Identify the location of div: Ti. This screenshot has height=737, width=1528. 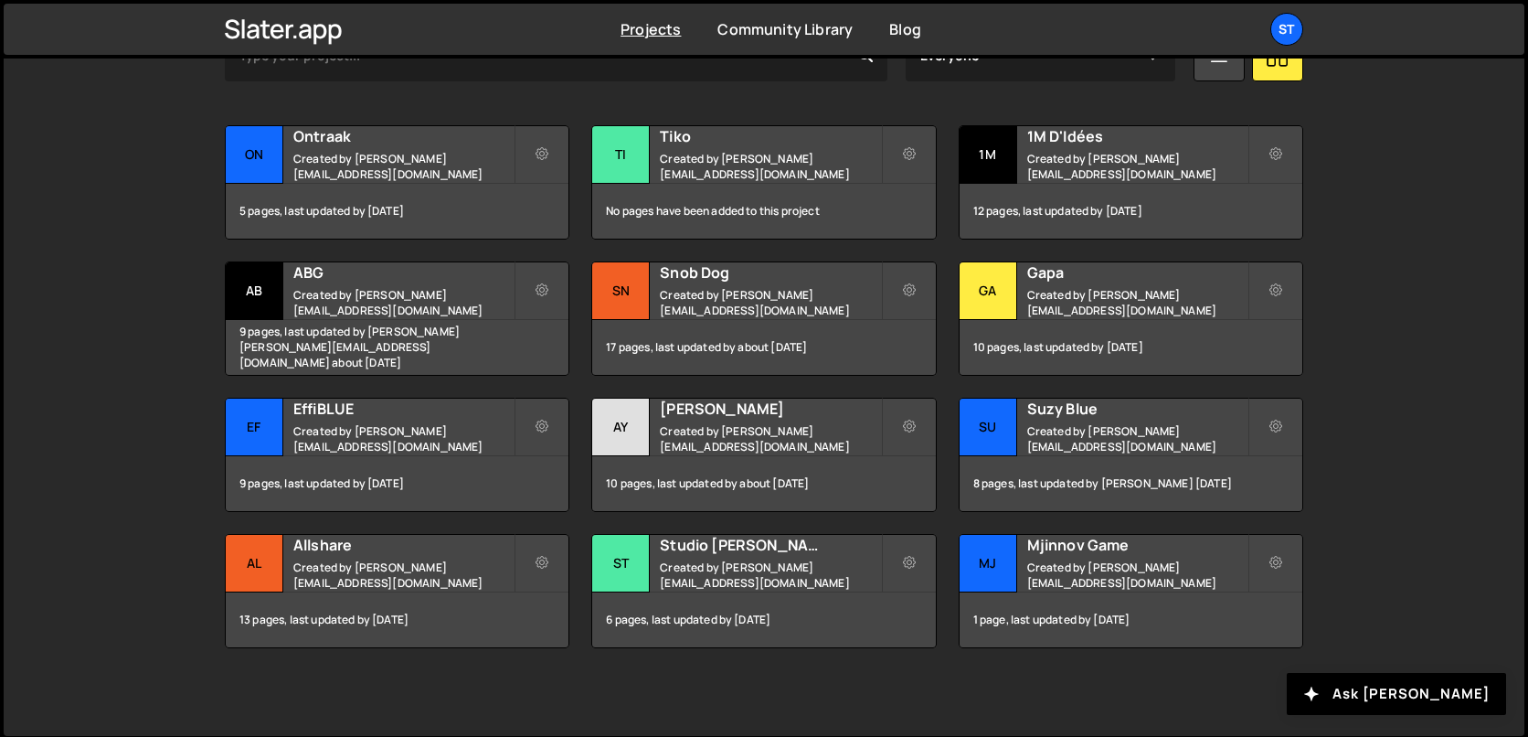
(621, 154).